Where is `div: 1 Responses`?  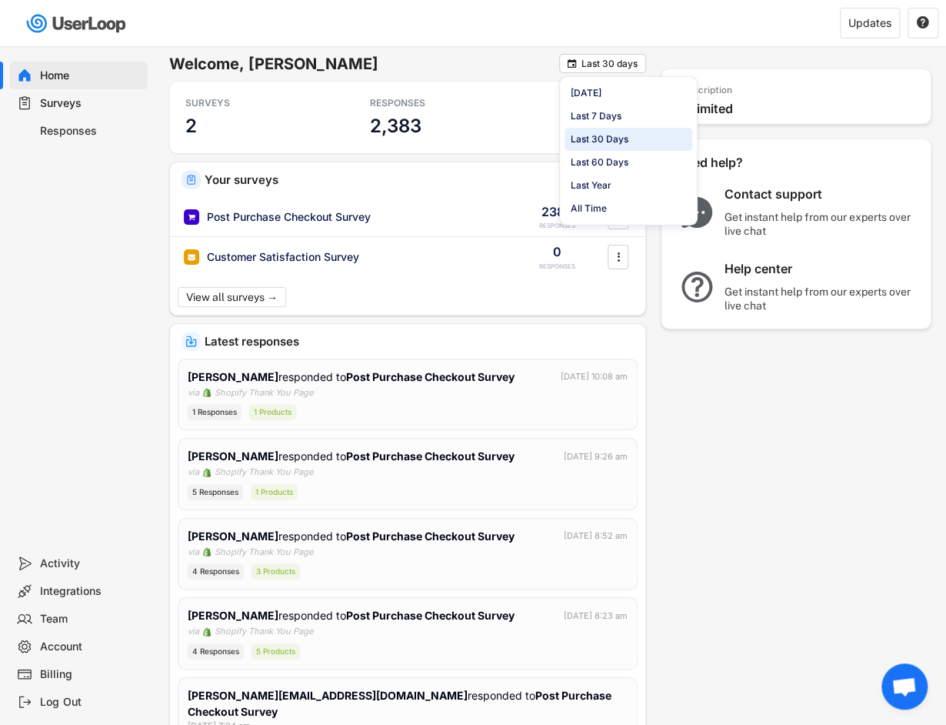
div: 1 Responses is located at coordinates (215, 412).